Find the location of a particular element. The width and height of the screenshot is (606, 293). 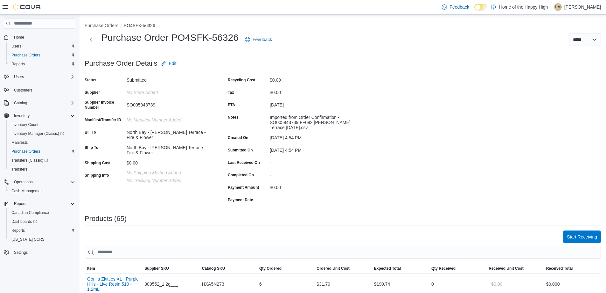

label: Submitted On is located at coordinates (240, 150).